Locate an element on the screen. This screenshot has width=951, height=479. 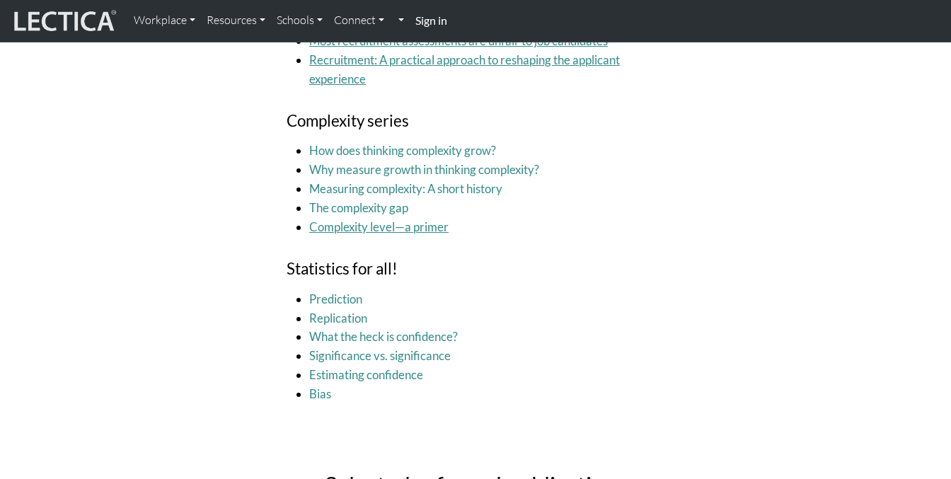
strong: Sign in is located at coordinates (431, 20).